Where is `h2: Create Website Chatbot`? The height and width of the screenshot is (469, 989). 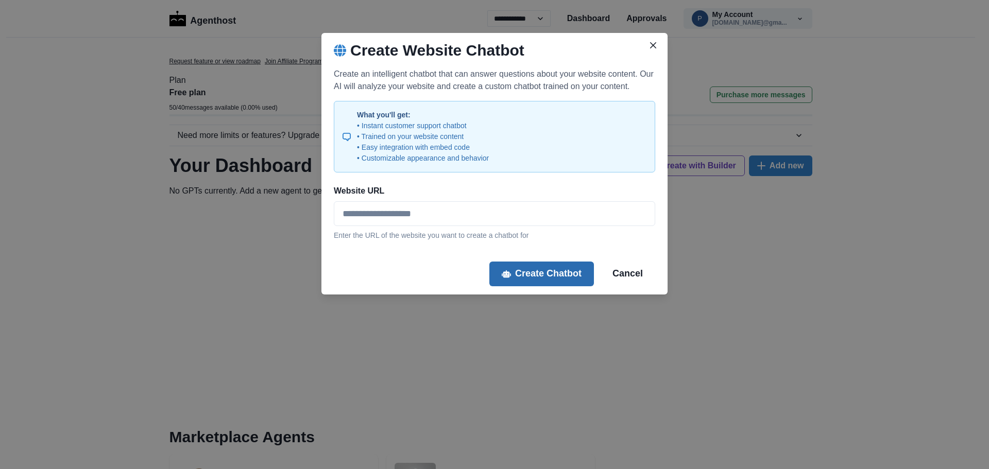
h2: Create Website Chatbot is located at coordinates (437, 50).